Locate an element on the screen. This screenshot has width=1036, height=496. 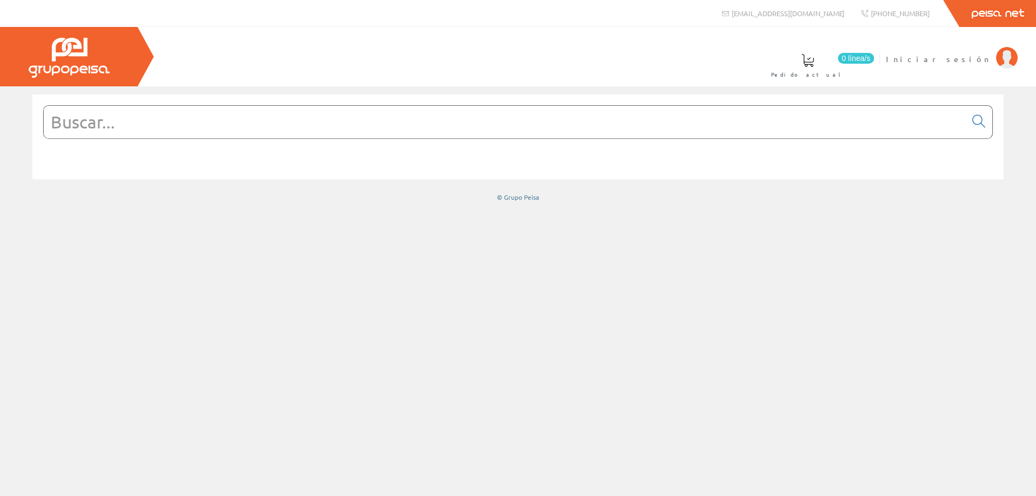
a: Iniciar sesión is located at coordinates (952, 50).